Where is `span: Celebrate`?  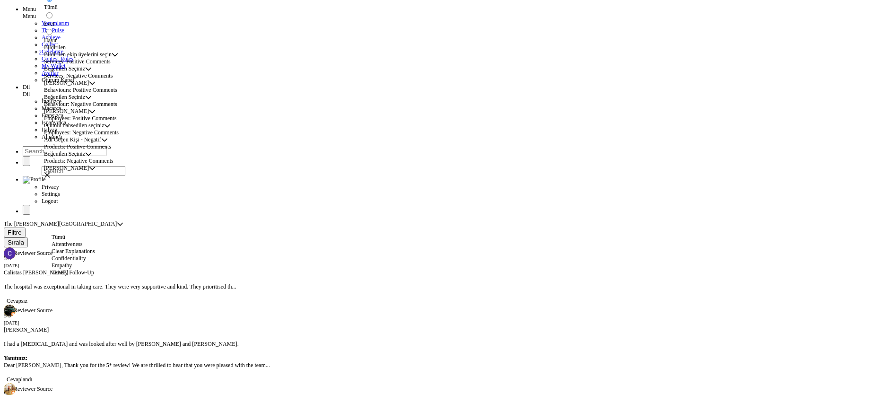 span: Celebrate is located at coordinates (52, 52).